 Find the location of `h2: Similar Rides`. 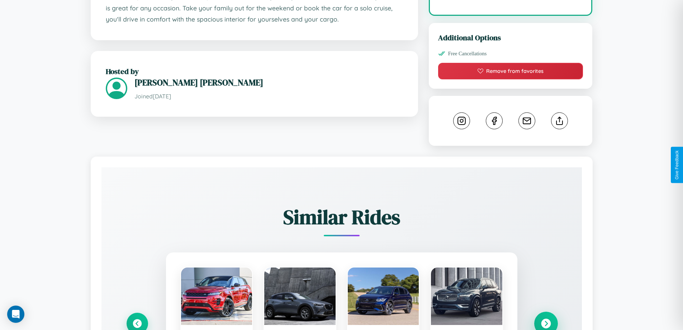

h2: Similar Rides is located at coordinates (342, 217).